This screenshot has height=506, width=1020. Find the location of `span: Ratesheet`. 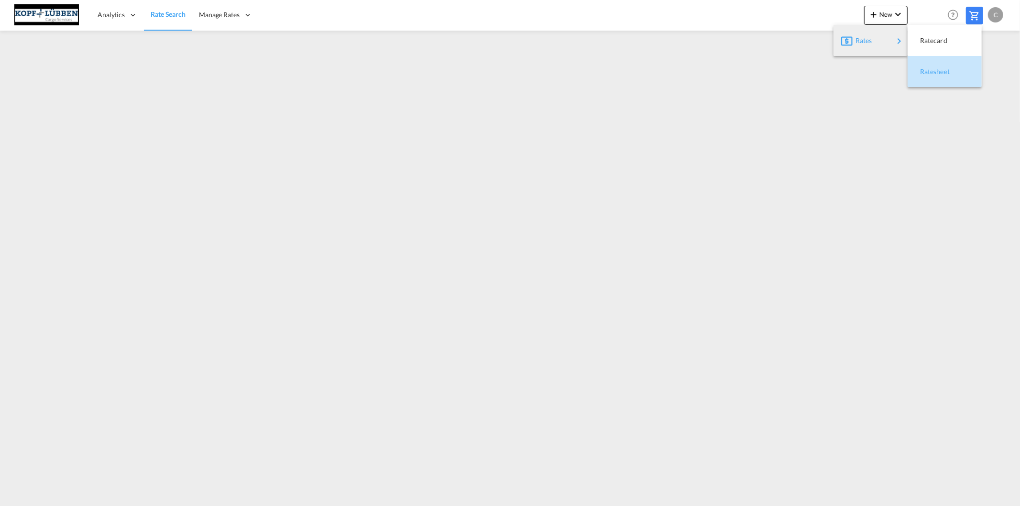

span: Ratesheet is located at coordinates (925, 72).